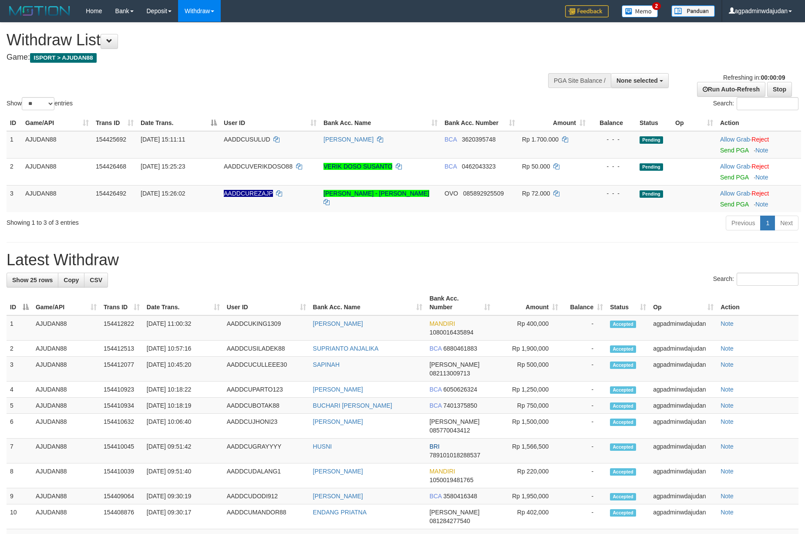  I want to click on td: 154412513, so click(122, 348).